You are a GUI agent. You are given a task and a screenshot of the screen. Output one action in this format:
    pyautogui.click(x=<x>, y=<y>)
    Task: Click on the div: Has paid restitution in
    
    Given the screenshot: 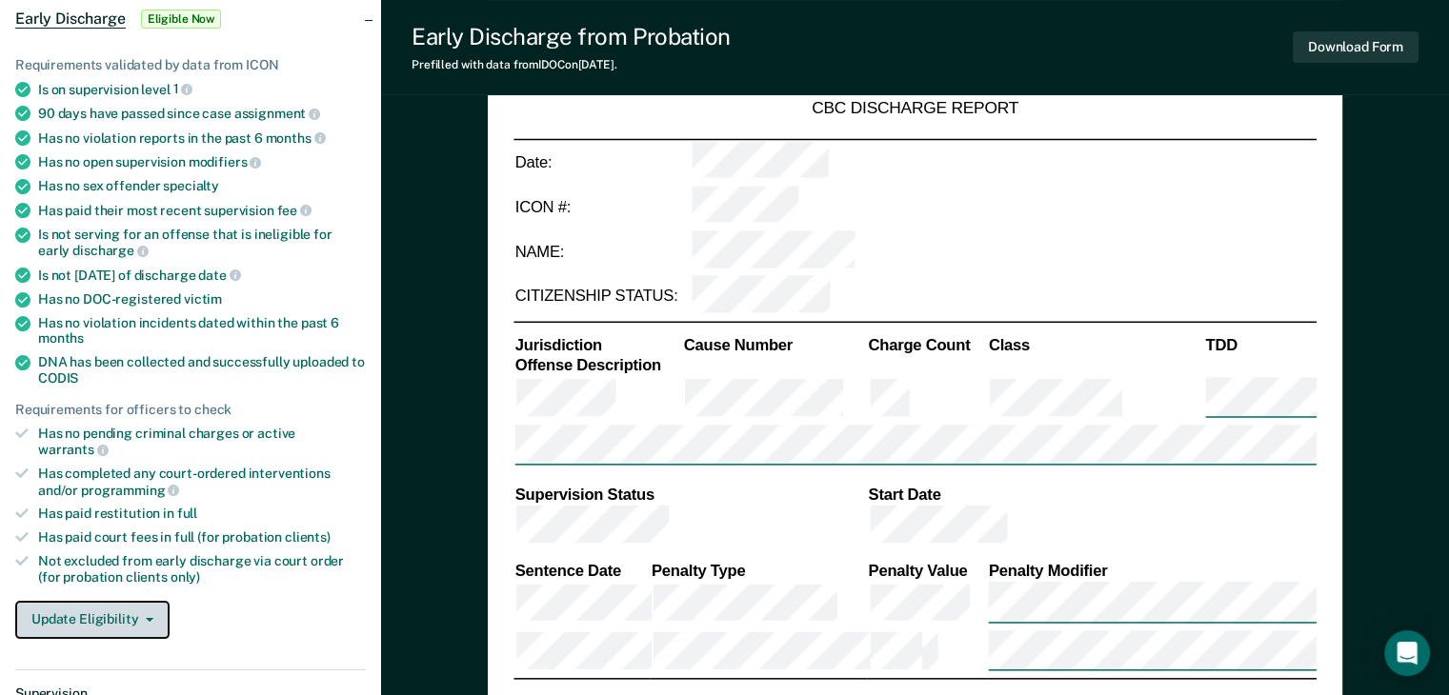 What is the action you would take?
    pyautogui.click(x=202, y=513)
    